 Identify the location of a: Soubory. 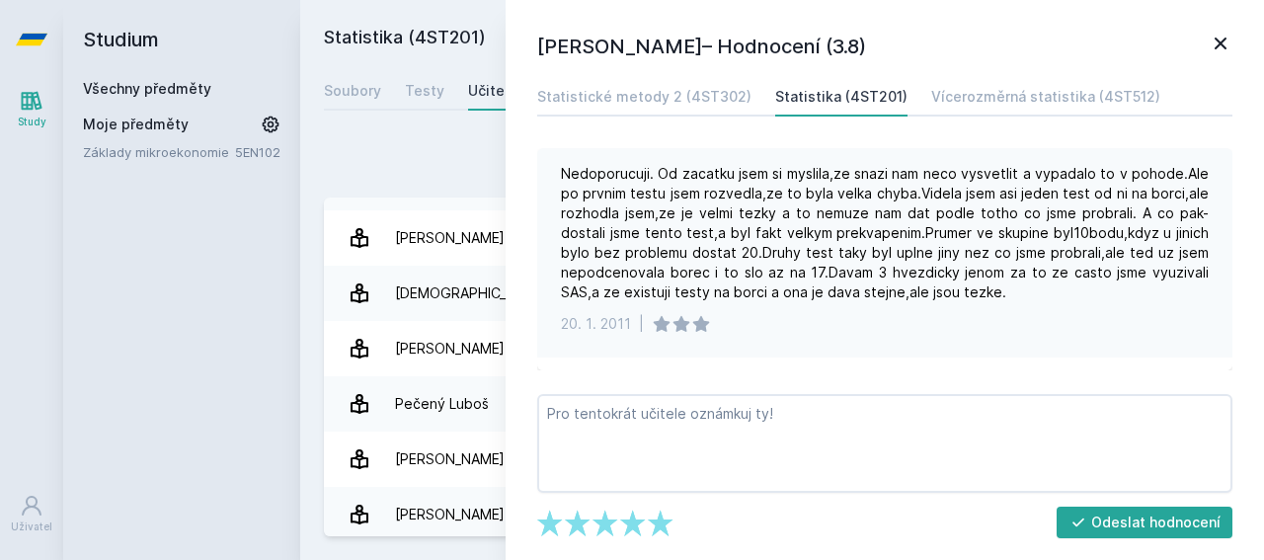
(353, 91).